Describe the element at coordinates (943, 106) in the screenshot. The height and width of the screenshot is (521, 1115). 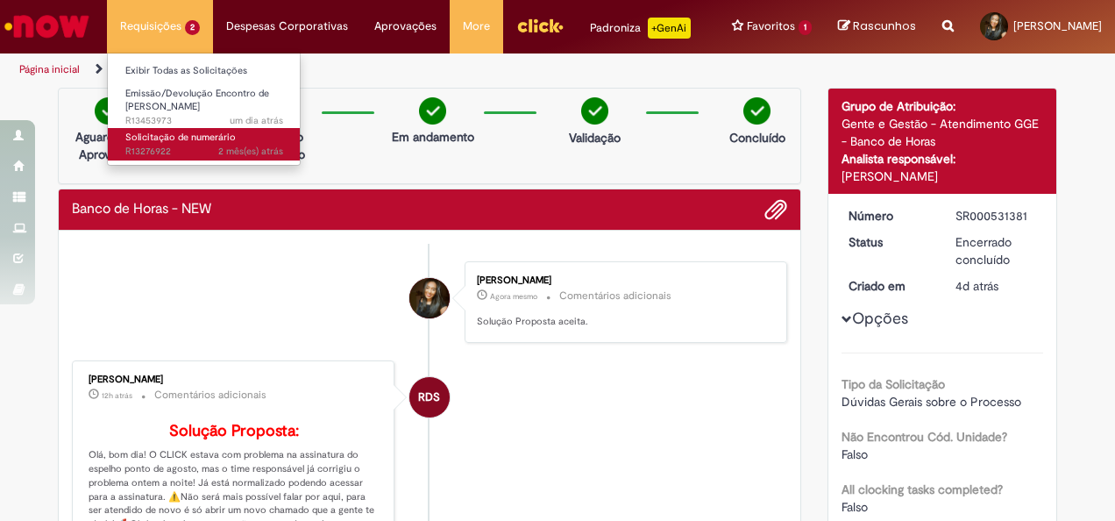
I see `div: Grupo de Atribuição:` at that location.